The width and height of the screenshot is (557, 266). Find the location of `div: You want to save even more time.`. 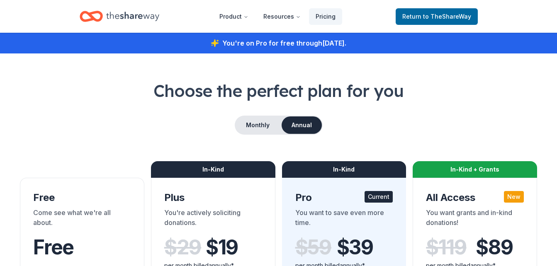

div: You want to save even more time. is located at coordinates (344, 220).